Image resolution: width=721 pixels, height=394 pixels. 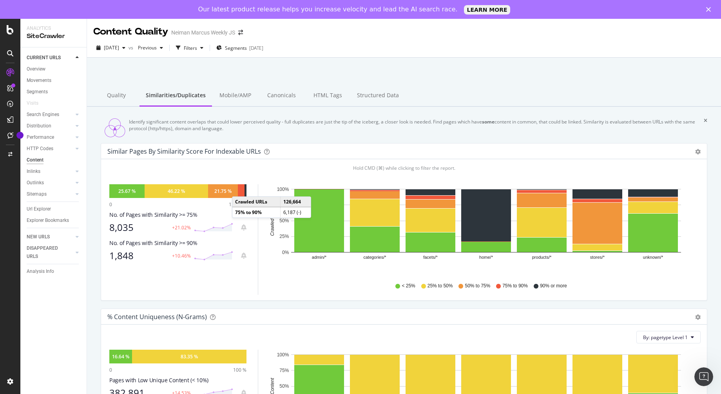 What do you see at coordinates (176, 96) in the screenshot?
I see `div: Similarities/Duplicates` at bounding box center [176, 96].